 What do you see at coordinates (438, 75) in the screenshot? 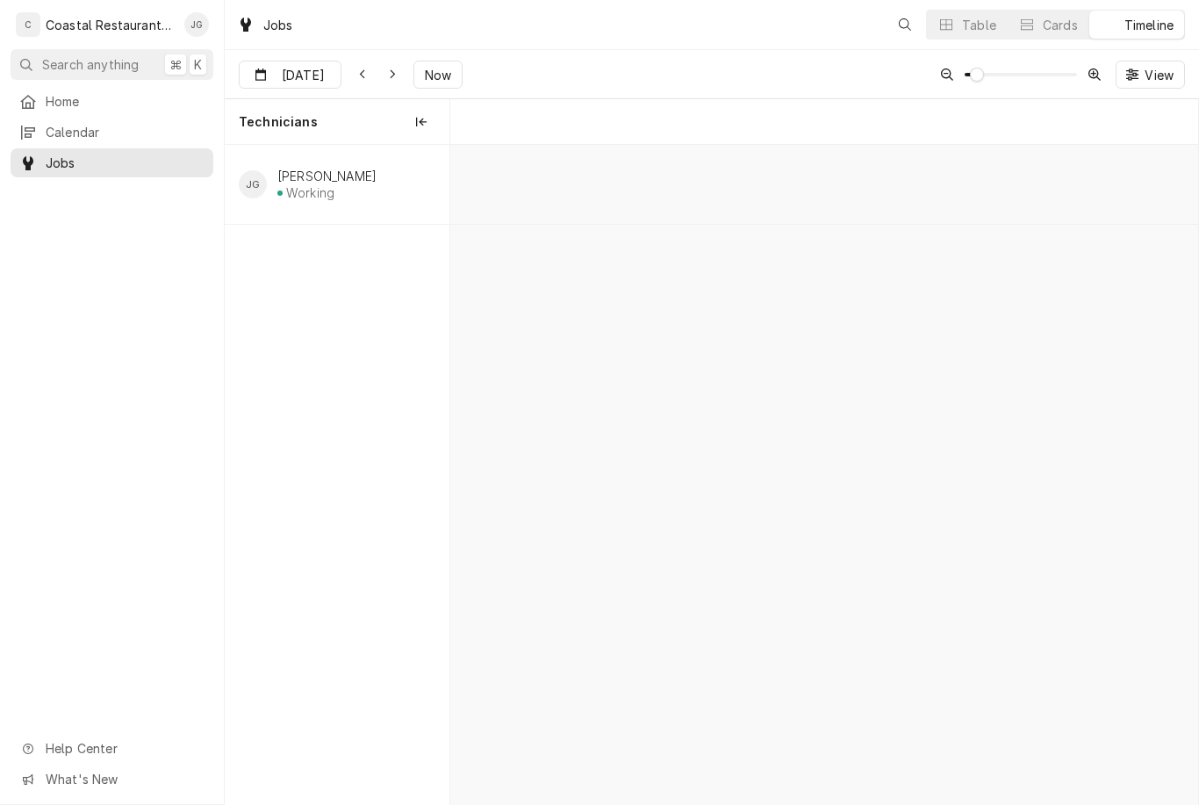
I see `button: Now` at bounding box center [438, 75].